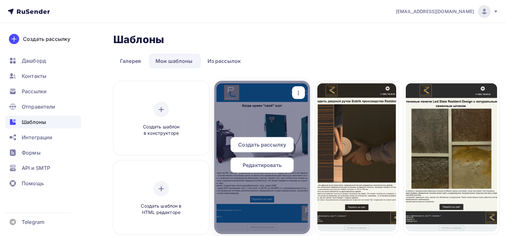  Describe the element at coordinates (43, 152) in the screenshot. I see `a: Формы` at that location.